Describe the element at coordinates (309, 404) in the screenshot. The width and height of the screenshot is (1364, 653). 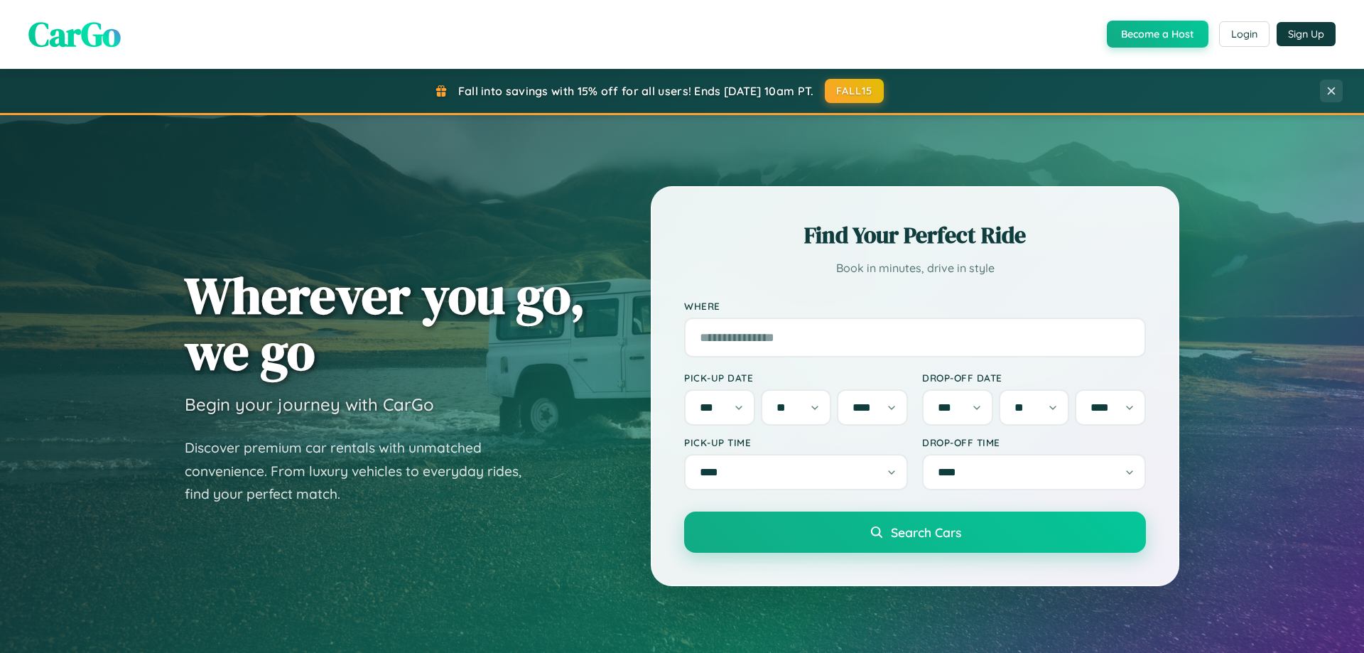
I see `h3: Begin your journey with CarGo` at that location.